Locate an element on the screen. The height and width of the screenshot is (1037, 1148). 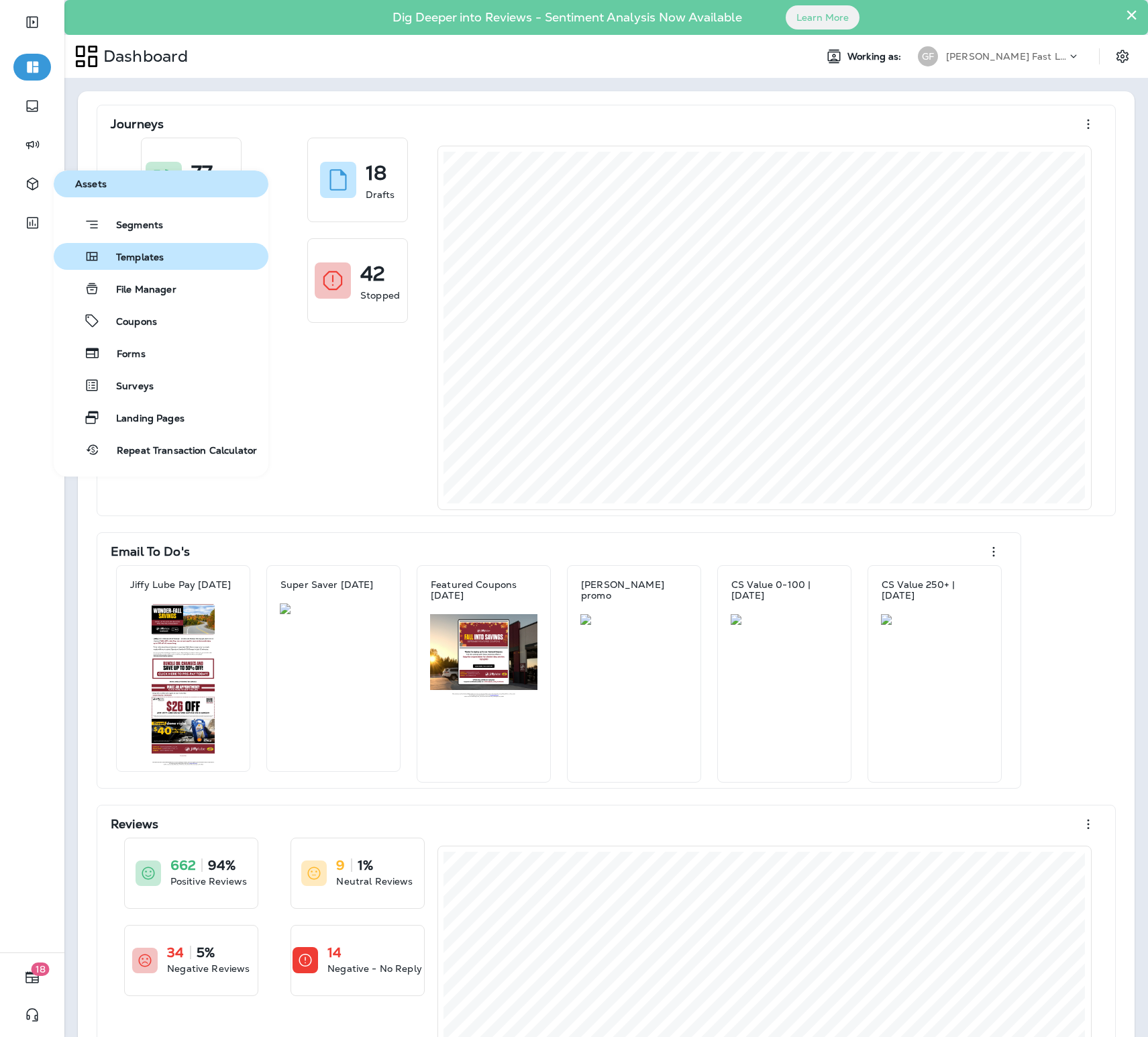
button: Settings is located at coordinates (1122, 56).